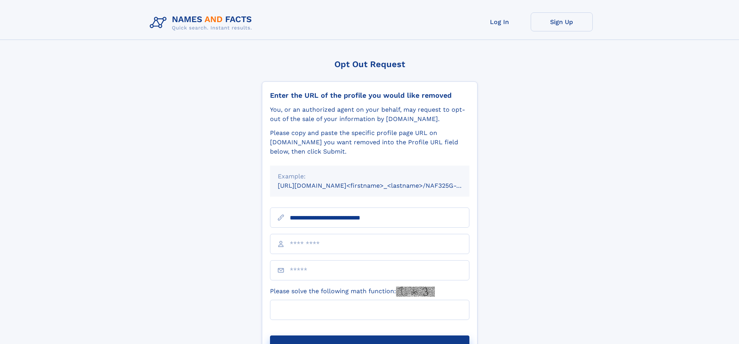 The image size is (739, 344). I want to click on img: Logo Names and Facts, so click(203, 23).